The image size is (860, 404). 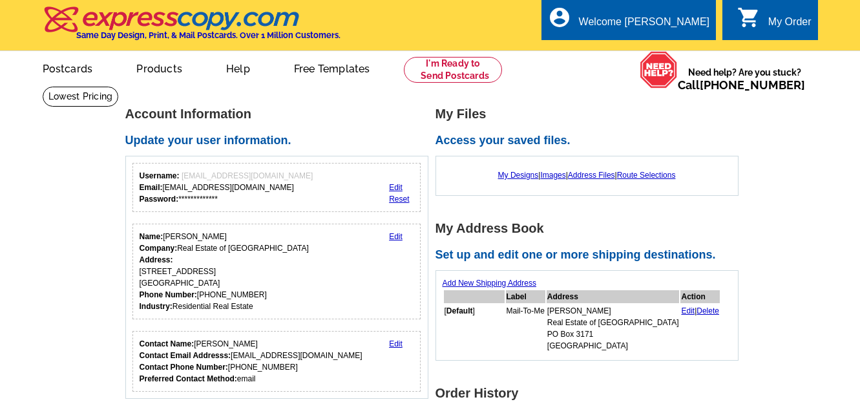 I want to click on a: My Designs, so click(x=518, y=175).